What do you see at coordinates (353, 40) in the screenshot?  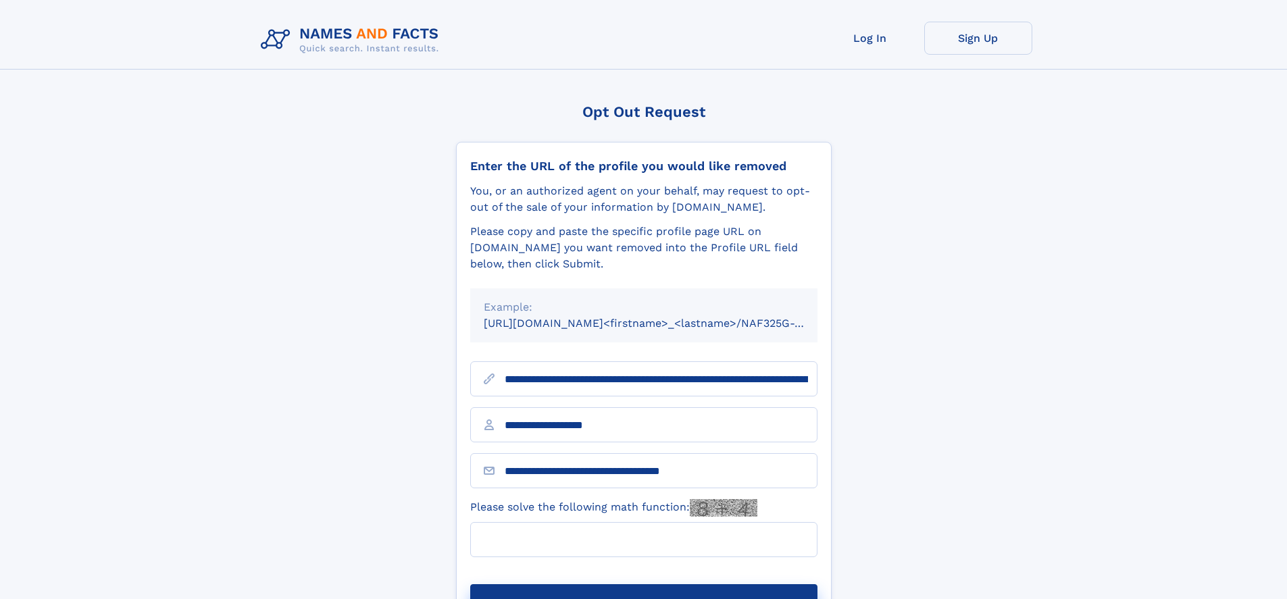 I see `img: Logo Names and Facts` at bounding box center [353, 40].